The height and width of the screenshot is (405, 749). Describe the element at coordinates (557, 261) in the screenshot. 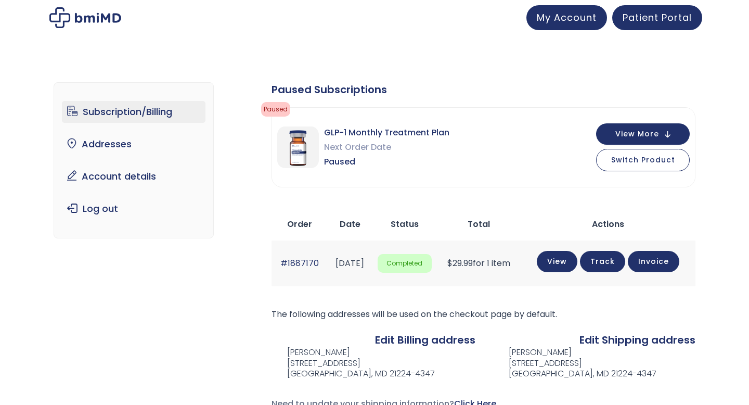

I see `a: View` at that location.